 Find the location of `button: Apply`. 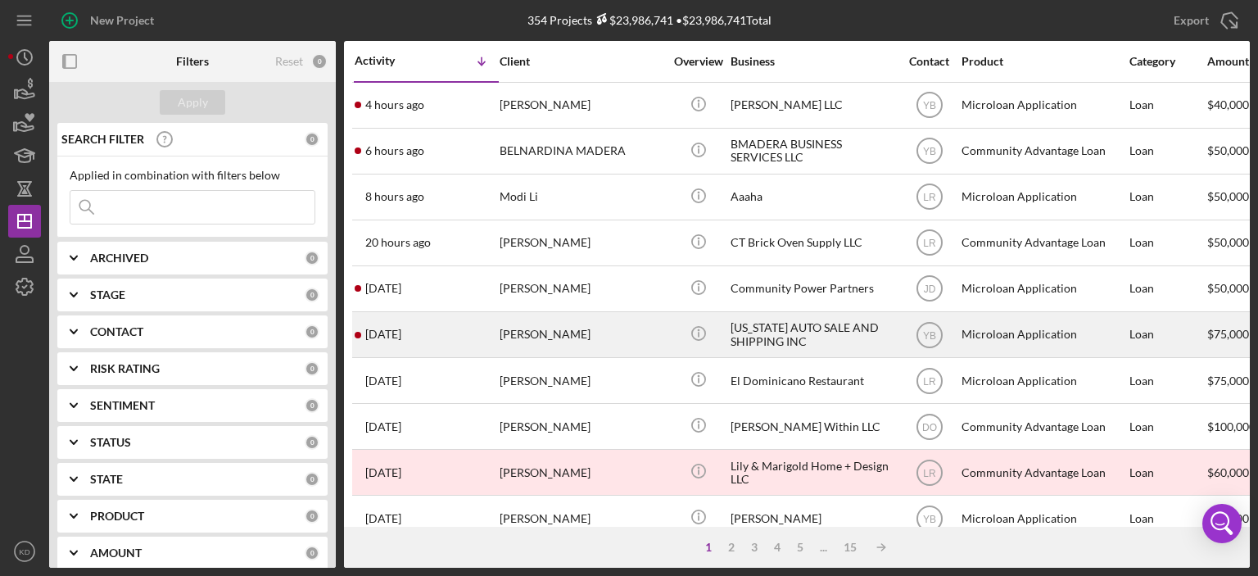

button: Apply is located at coordinates (192, 102).